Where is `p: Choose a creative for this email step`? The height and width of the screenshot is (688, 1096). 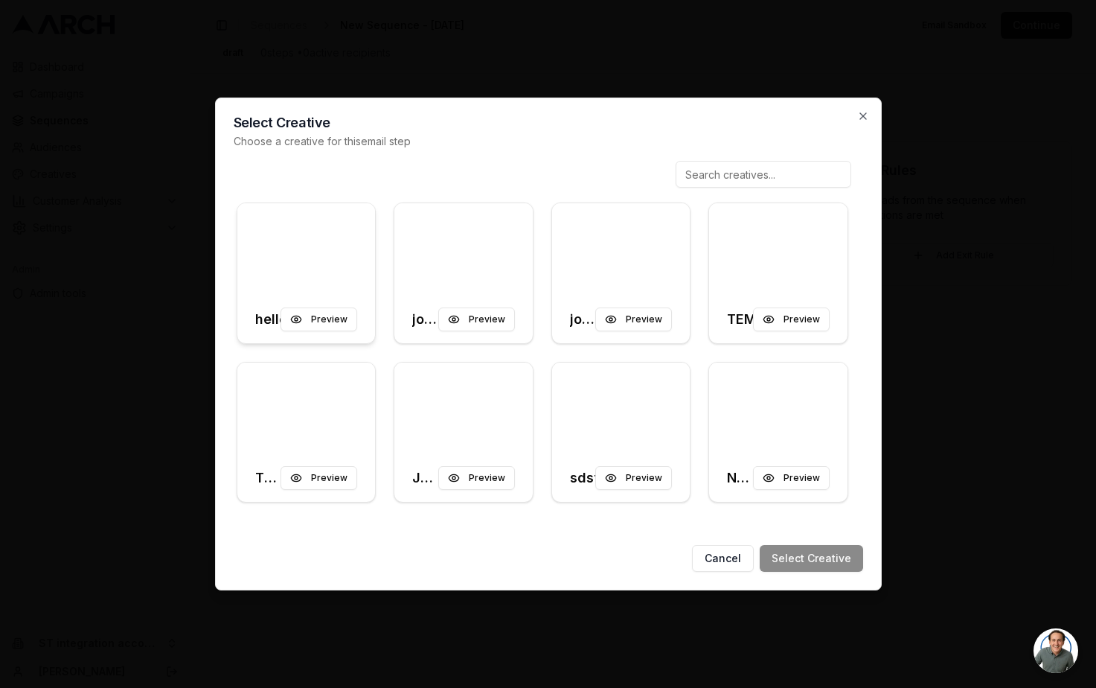
p: Choose a creative for this email step is located at coordinates (548, 141).